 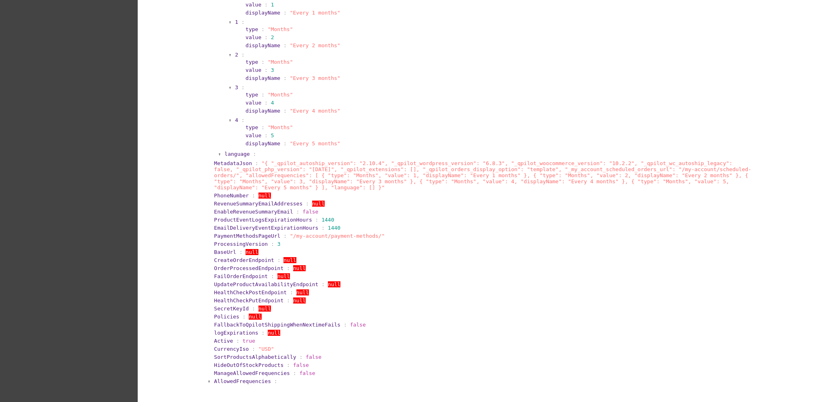 What do you see at coordinates (334, 228) in the screenshot?
I see `span: 1440` at bounding box center [334, 228].